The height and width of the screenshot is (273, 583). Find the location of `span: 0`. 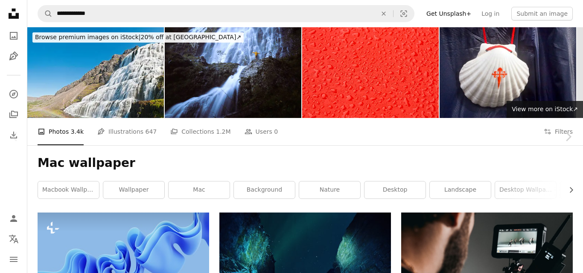

span: 0 is located at coordinates (276, 132).